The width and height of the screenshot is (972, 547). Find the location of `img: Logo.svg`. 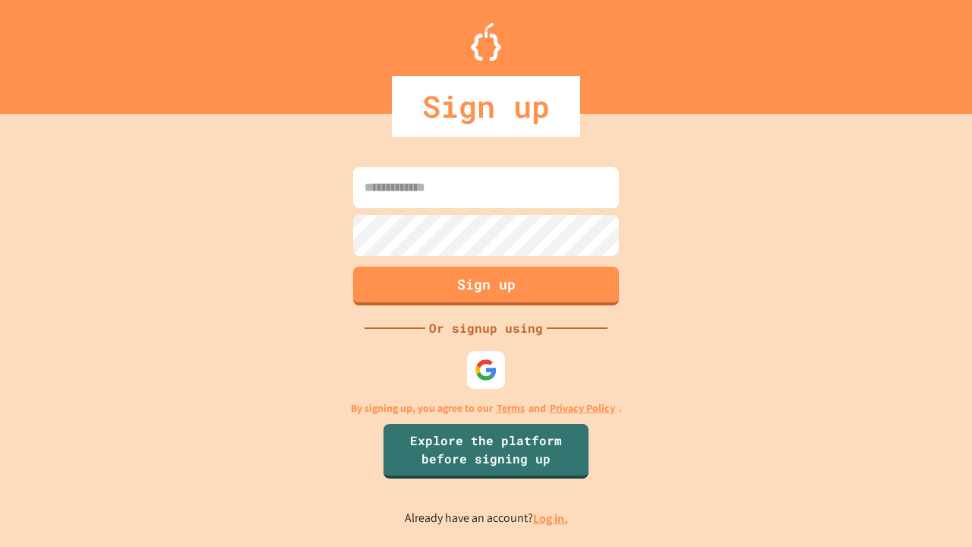

img: Logo.svg is located at coordinates (486, 42).